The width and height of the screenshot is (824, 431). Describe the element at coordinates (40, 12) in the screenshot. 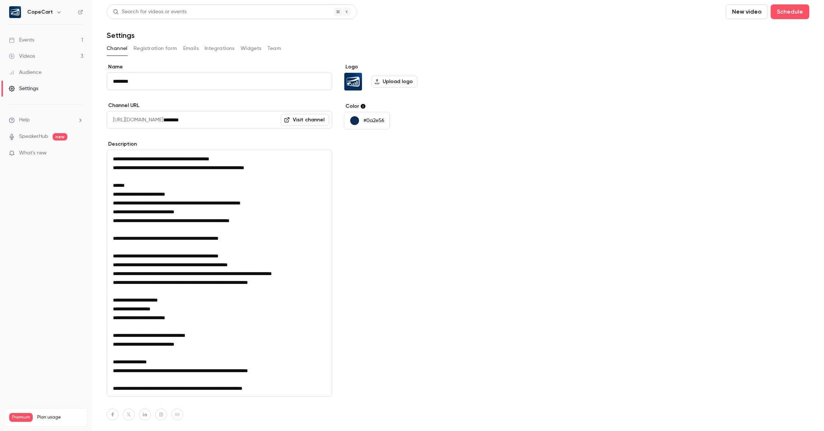

I see `h6: CopeCart` at that location.